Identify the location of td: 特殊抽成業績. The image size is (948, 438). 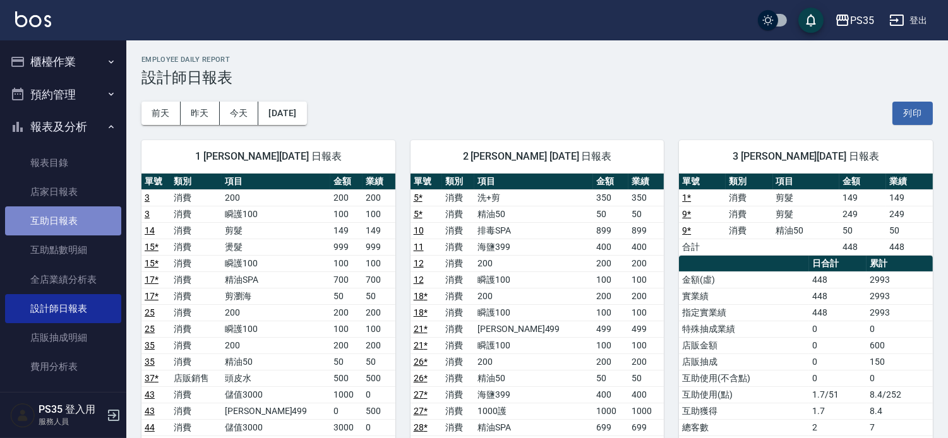
(744, 329).